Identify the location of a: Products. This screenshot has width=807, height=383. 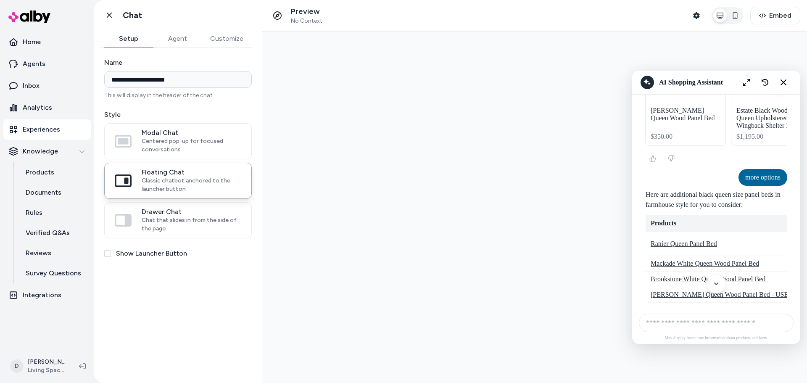
(54, 172).